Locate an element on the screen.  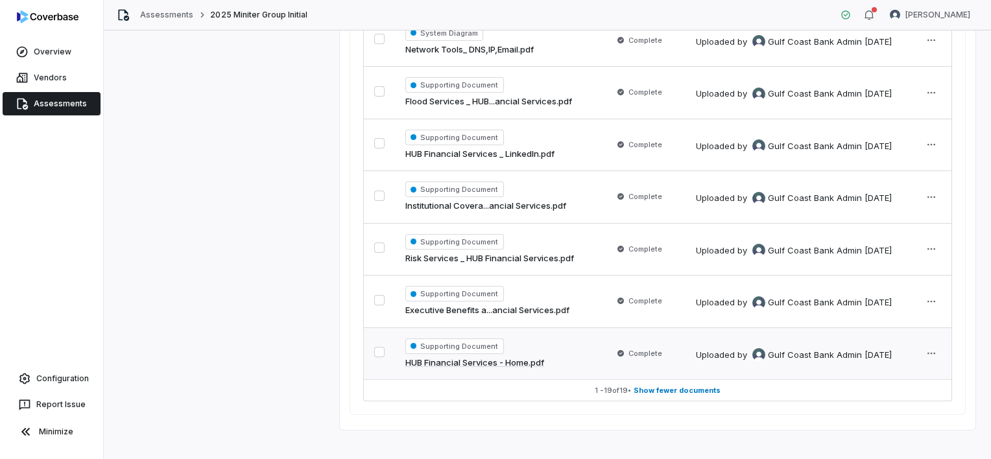
img: Shannon LeBlanc avatar is located at coordinates (895, 15).